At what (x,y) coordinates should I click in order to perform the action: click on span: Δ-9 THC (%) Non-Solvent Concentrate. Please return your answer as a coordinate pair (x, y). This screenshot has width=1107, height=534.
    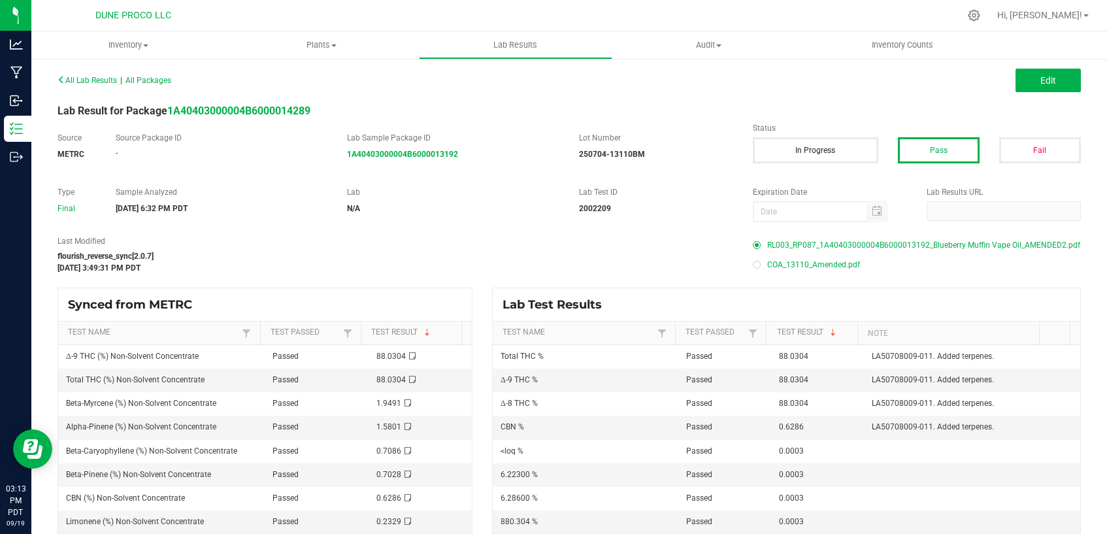
    Looking at the image, I should click on (132, 356).